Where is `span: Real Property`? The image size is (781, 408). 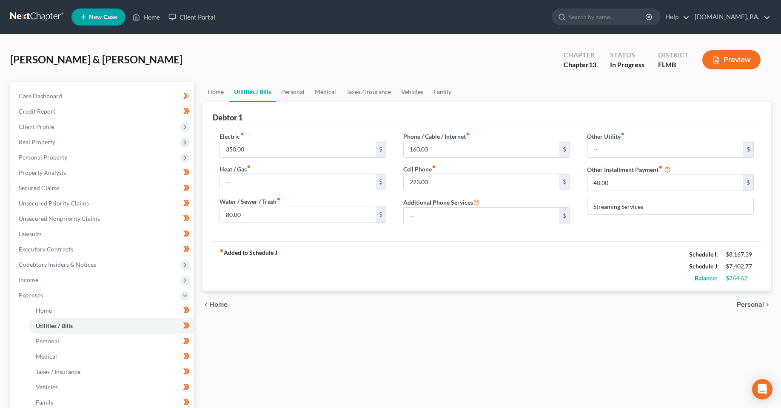
span: Real Property is located at coordinates (37, 142).